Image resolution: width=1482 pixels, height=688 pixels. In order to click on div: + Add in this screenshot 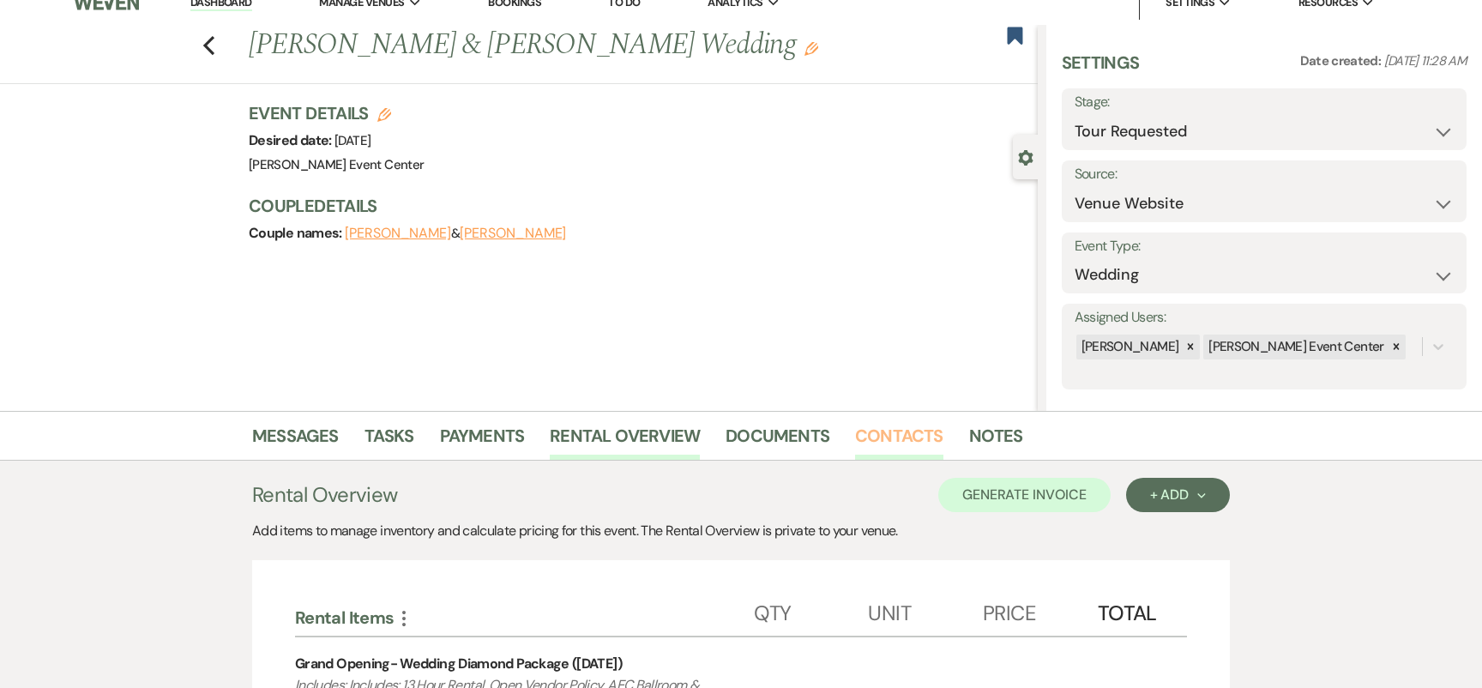, I will do `click(1178, 495)`.